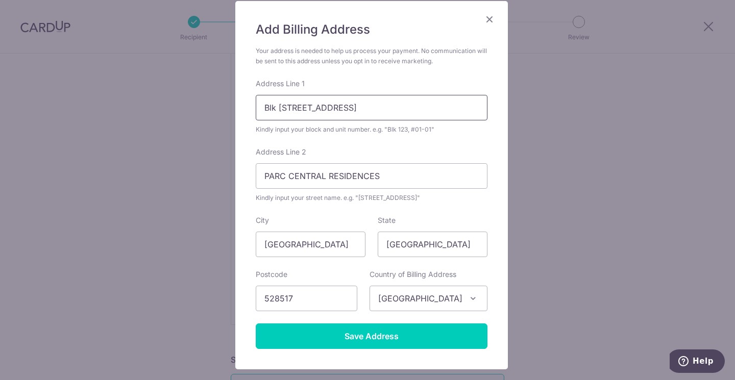  What do you see at coordinates (372, 56) in the screenshot?
I see `div: Your address is needed to help us process your payment. No communication will be sent to this add...` at bounding box center [372, 56].